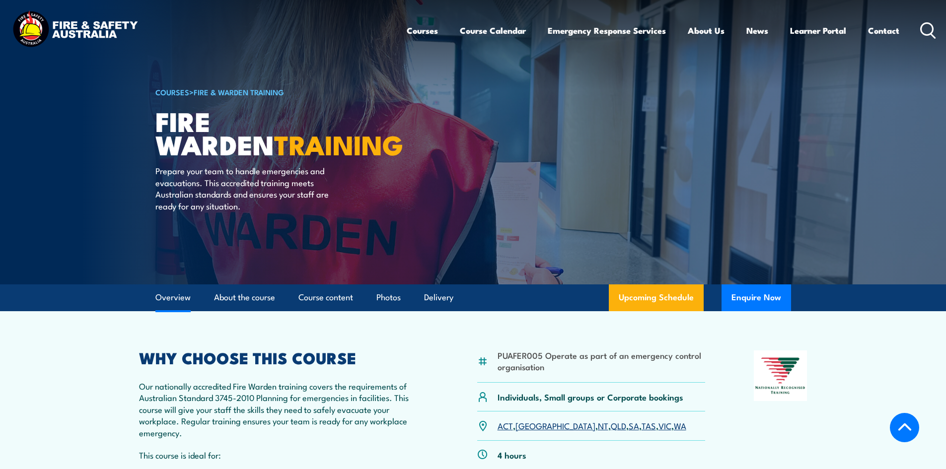 The height and width of the screenshot is (469, 946). What do you see at coordinates (438, 297) in the screenshot?
I see `a: Delivery` at bounding box center [438, 297].